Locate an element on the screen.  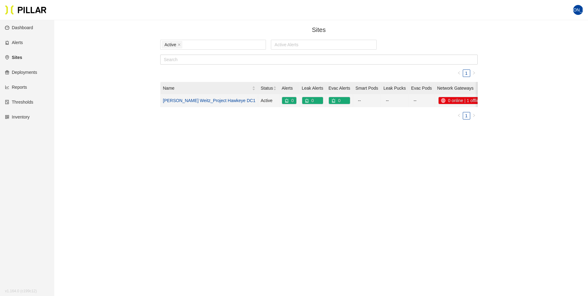
a: Pillar Technologies is located at coordinates (26, 10).